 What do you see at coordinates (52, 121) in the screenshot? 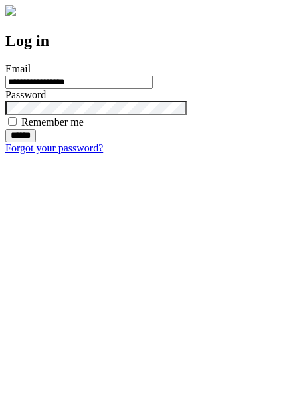
I see `label: Remember me` at bounding box center [52, 121].